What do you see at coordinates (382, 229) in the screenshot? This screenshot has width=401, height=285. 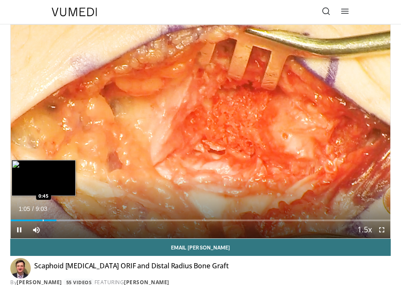 I see `button: Fullscreen` at bounding box center [382, 229].